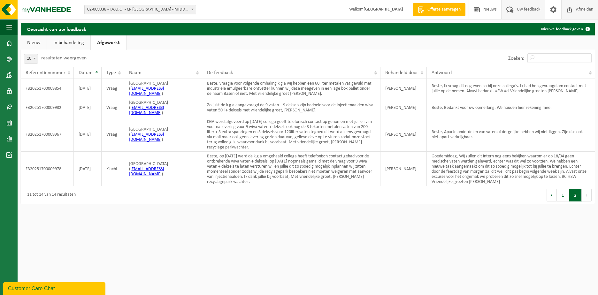 The height and width of the screenshot is (295, 598). I want to click on td: Beste, vraagje voor volgende omhaling k g a wij hebben een 60 liter metalen vat gevuld met indust..., so click(291, 89).